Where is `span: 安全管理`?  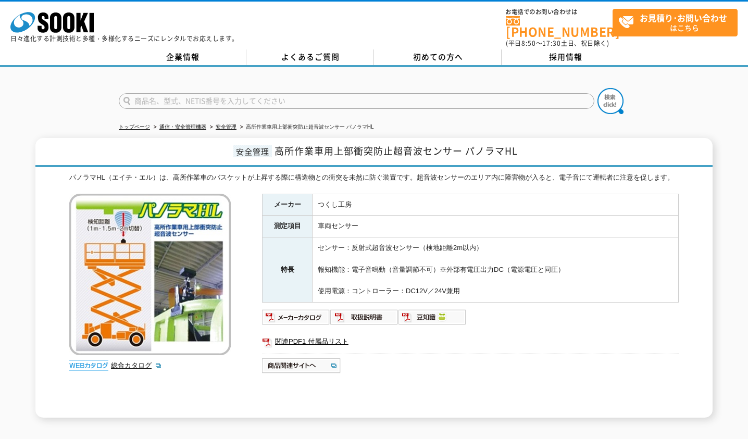 span: 安全管理 is located at coordinates (253, 151).